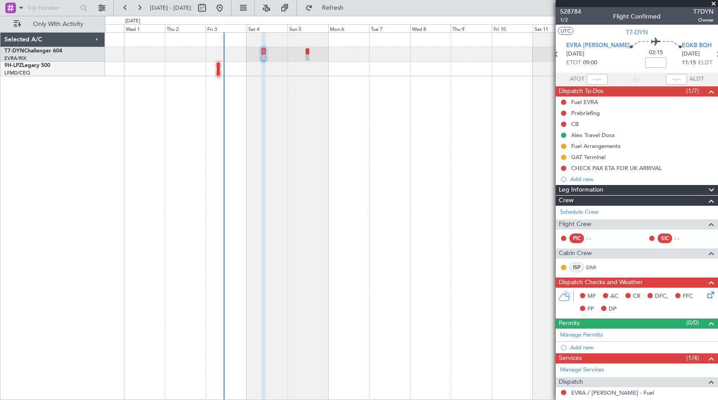 The width and height of the screenshot is (718, 400). Describe the element at coordinates (553, 28) in the screenshot. I see `div: Sat 11` at that location.